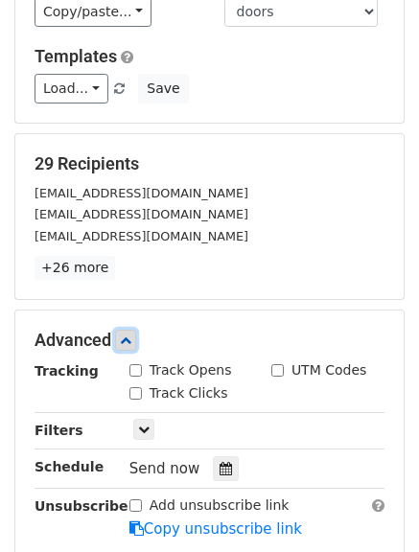 Image resolution: width=419 pixels, height=552 pixels. Describe the element at coordinates (220, 505) in the screenshot. I see `label: Add unsubscribe link` at that location.